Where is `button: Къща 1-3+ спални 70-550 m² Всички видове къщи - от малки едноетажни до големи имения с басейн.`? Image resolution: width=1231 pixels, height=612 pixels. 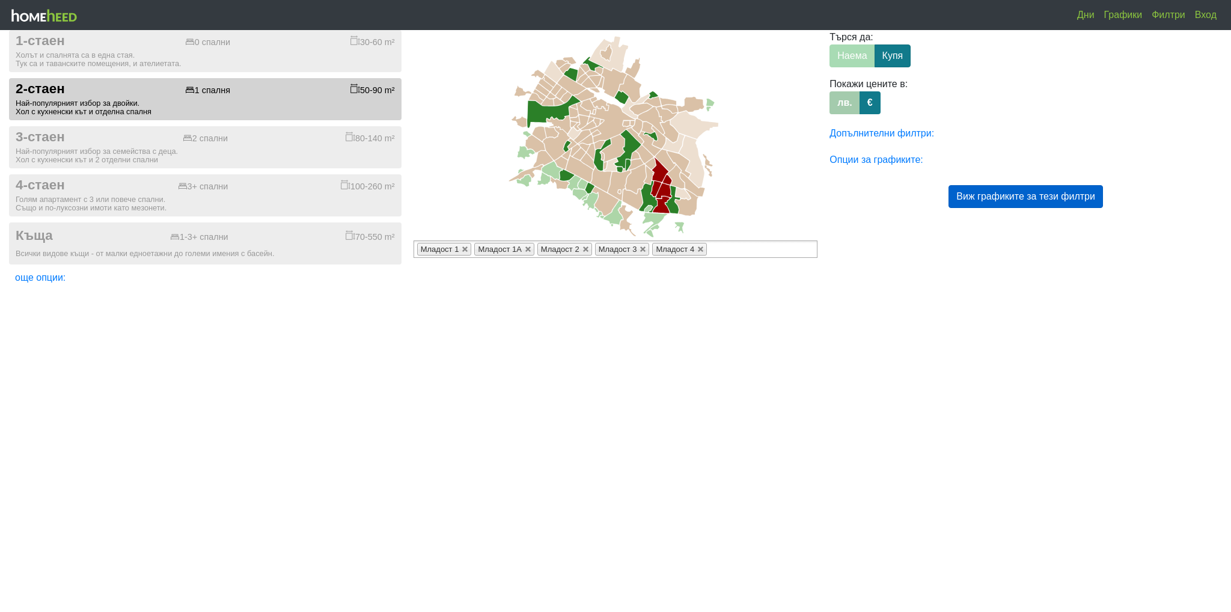
button: Къща 1-3+ спални 70-550 m² Всички видове къщи - от малки едноетажни до големи имения с басейн. is located at coordinates (205, 243).